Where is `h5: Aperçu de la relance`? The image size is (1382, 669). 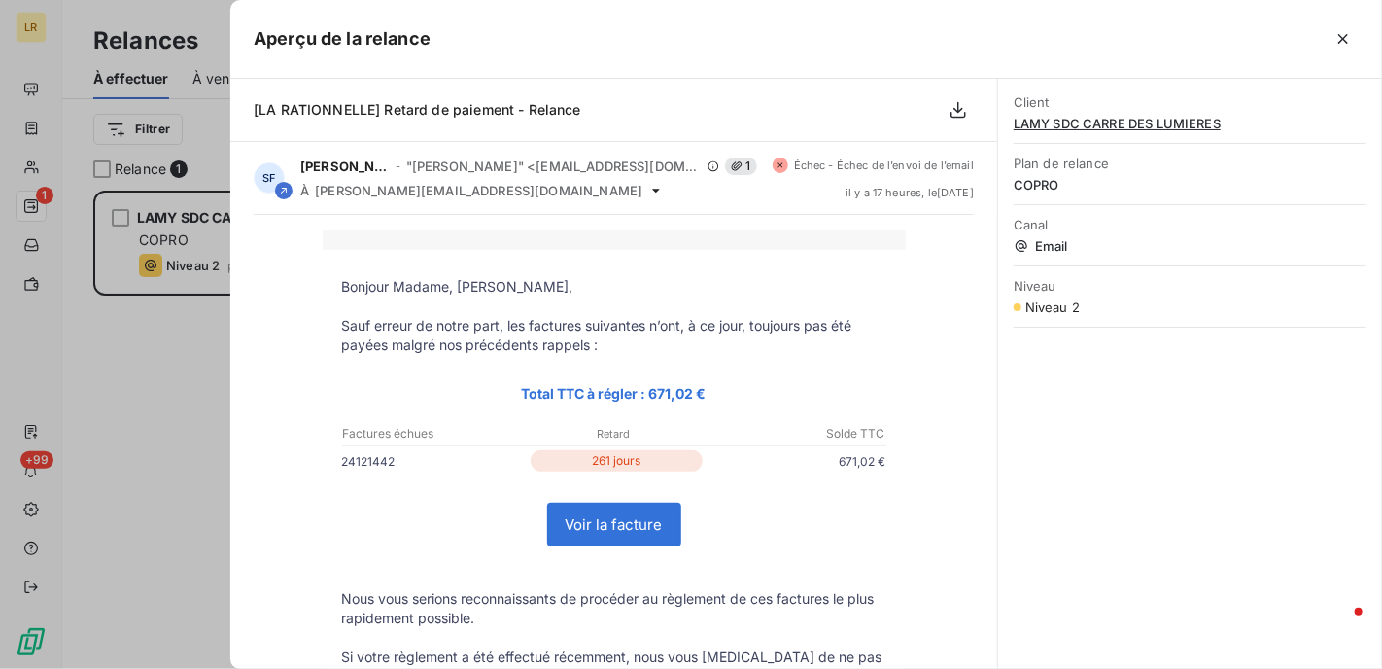 h5: Aperçu de la relance is located at coordinates (342, 39).